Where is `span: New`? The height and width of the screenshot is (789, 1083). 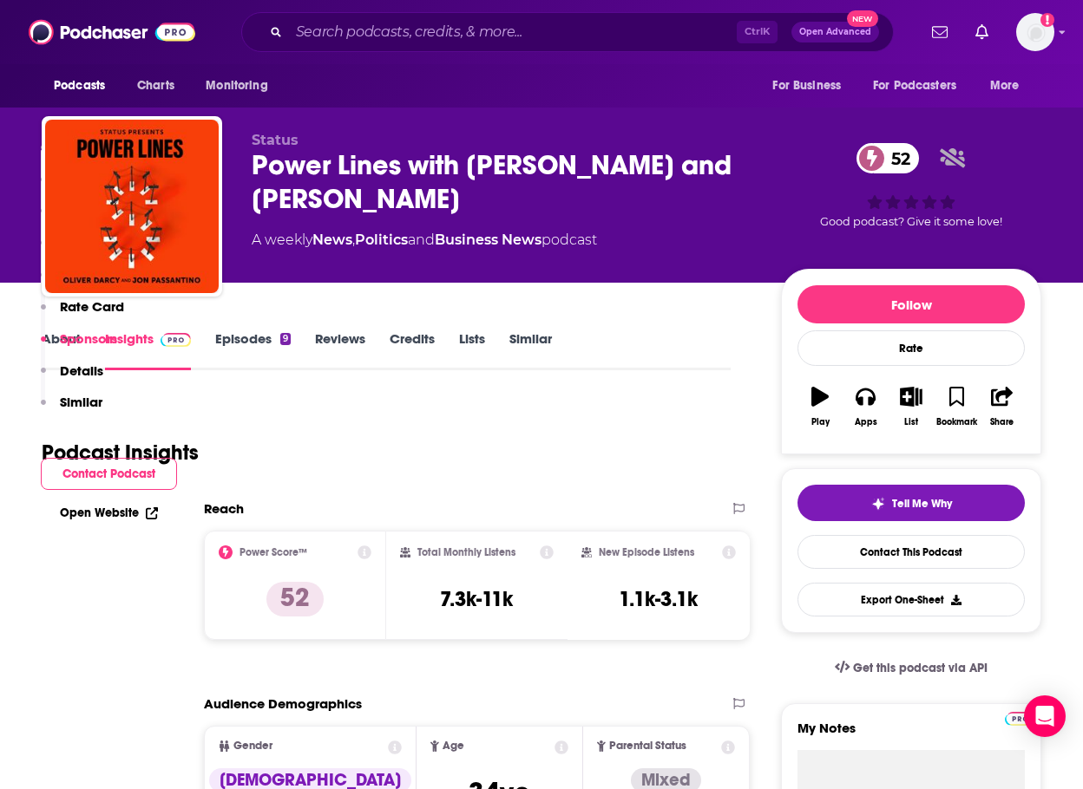 span: New is located at coordinates (862, 18).